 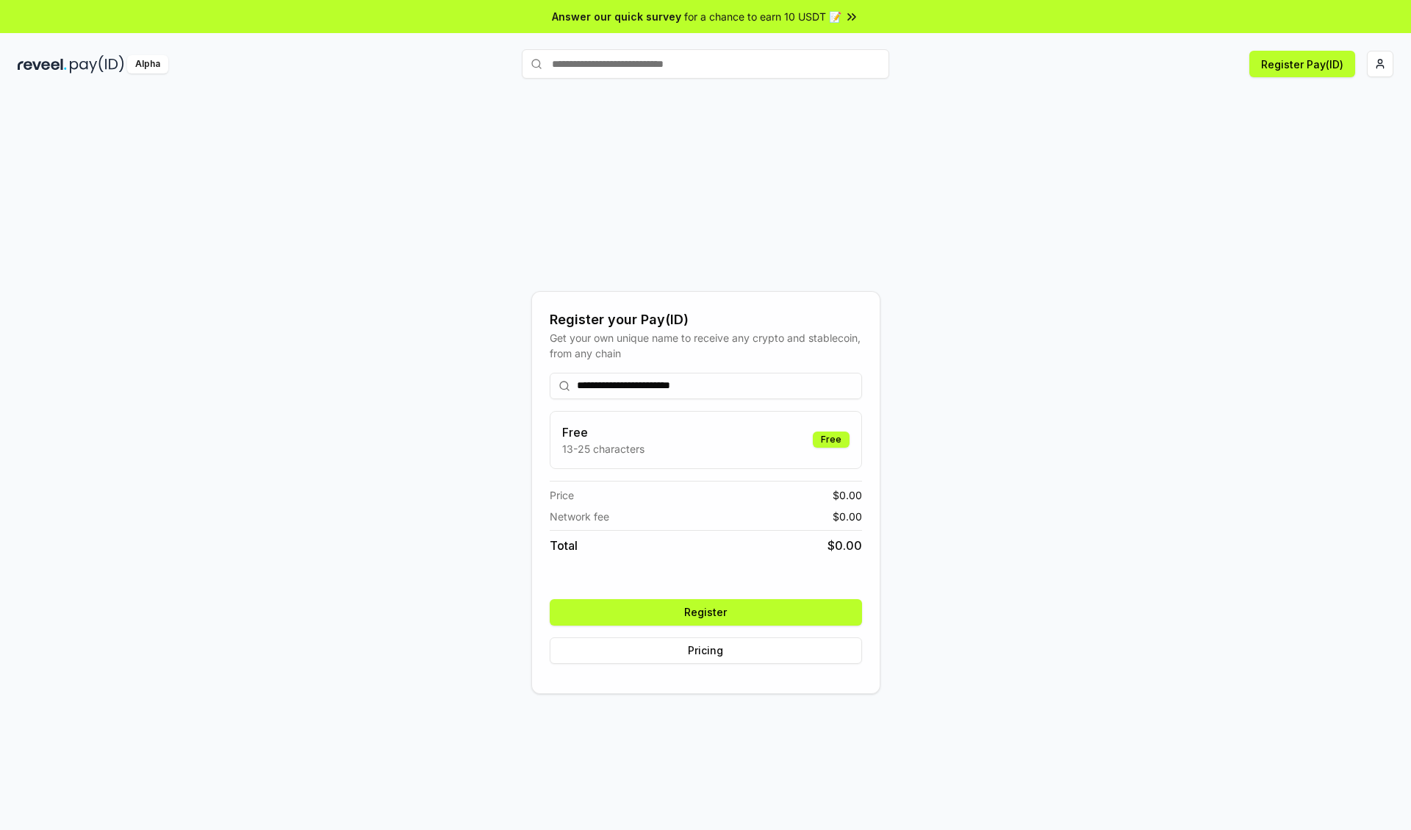 I want to click on div: Get your own unique name to receive any crypto and stablecoin, from any chain, so click(x=705, y=345).